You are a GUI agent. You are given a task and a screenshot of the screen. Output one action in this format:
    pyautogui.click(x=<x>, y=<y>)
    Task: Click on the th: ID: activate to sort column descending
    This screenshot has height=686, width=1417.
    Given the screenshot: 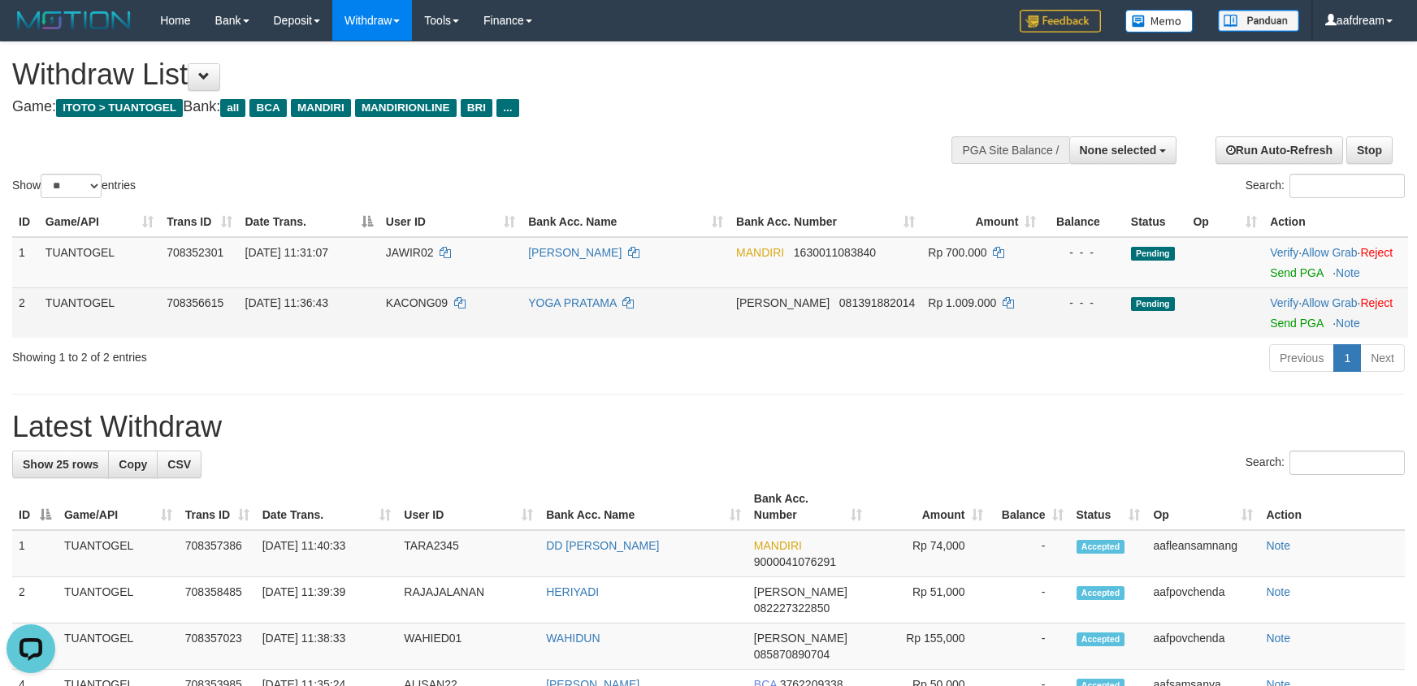 What is the action you would take?
    pyautogui.click(x=35, y=507)
    